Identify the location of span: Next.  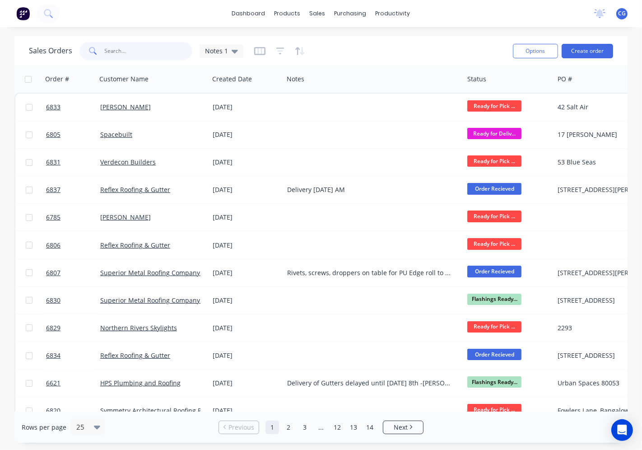
(401, 427).